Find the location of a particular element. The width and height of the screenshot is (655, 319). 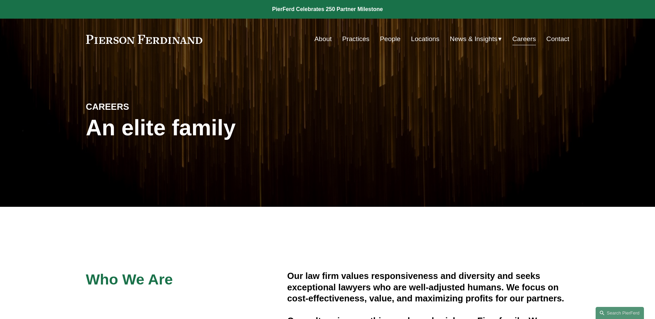

a: Contact is located at coordinates (558, 39).